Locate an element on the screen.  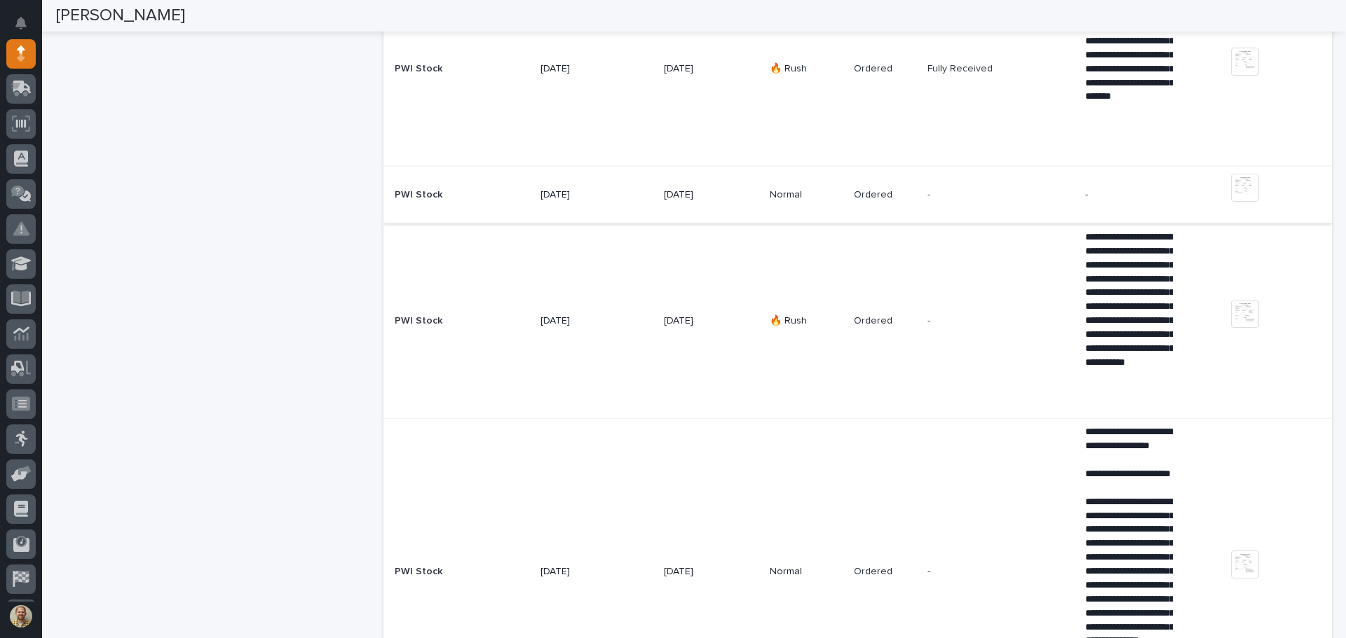
p: Fully Received is located at coordinates (961, 67).